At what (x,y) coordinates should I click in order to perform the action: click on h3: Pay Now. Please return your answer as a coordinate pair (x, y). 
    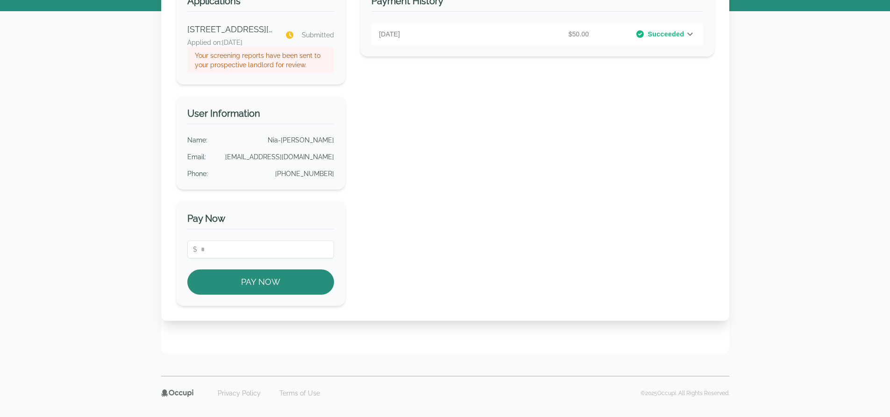
    Looking at the image, I should click on (261, 221).